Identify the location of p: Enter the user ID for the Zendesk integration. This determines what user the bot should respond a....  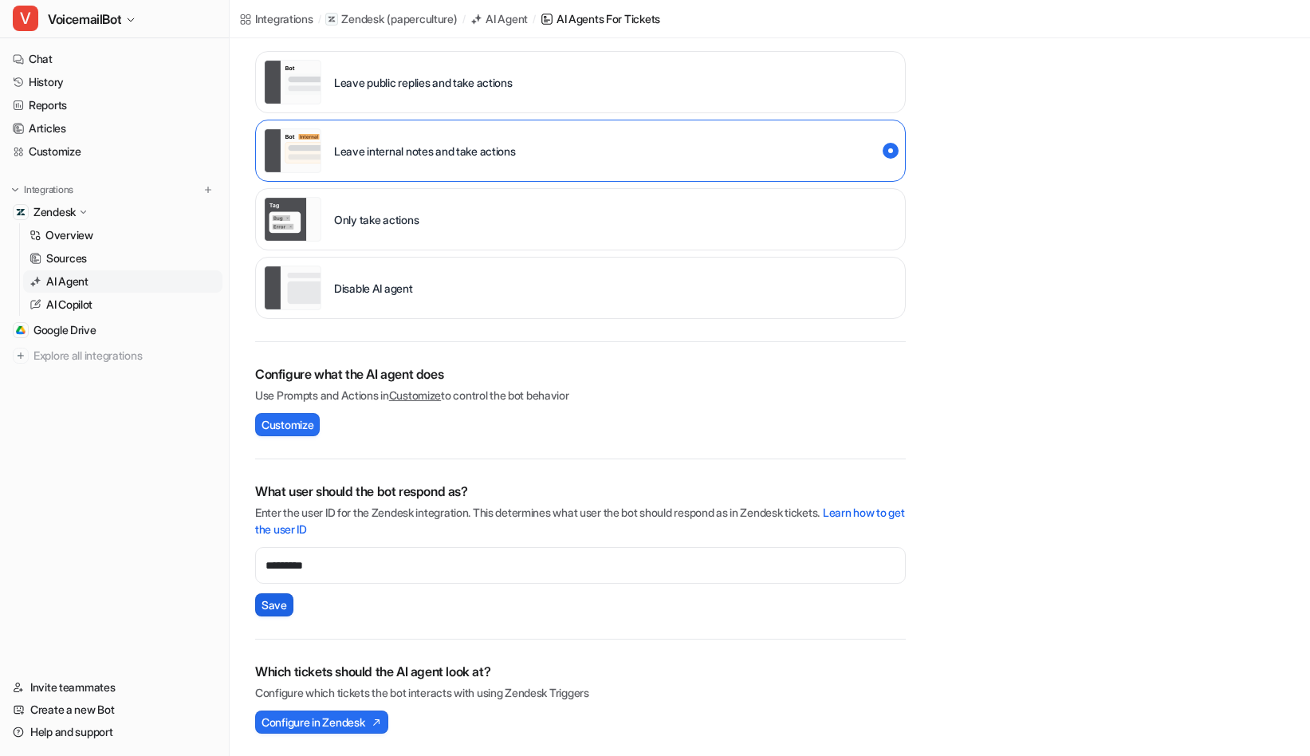
(580, 521).